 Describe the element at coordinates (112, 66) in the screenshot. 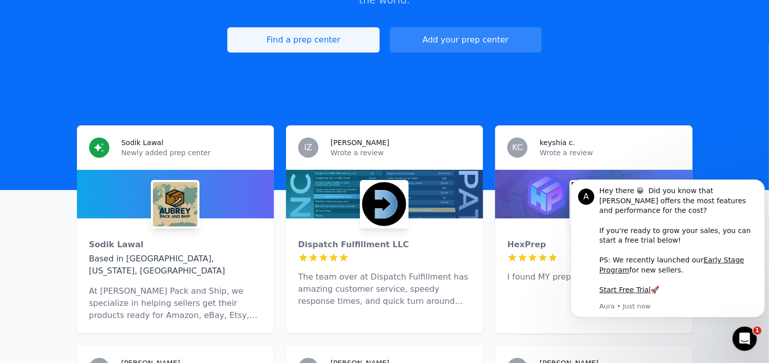

I see `div: Message content` at that location.